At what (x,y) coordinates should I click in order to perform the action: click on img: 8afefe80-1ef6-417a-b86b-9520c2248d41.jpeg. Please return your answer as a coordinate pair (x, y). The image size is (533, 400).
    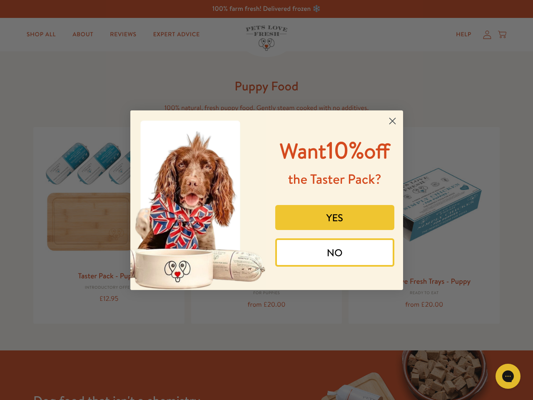
    Looking at the image, I should click on (199, 200).